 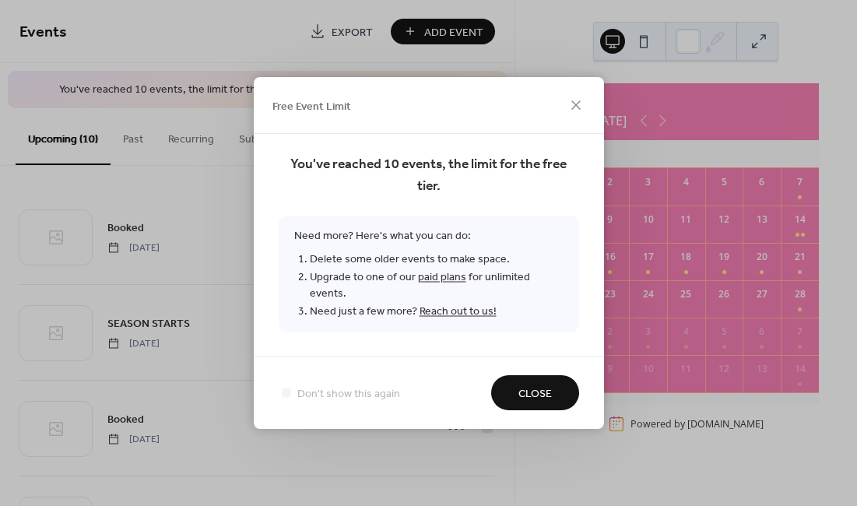 What do you see at coordinates (437, 259) in the screenshot?
I see `li: Delete some older events to make space.` at bounding box center [437, 259].